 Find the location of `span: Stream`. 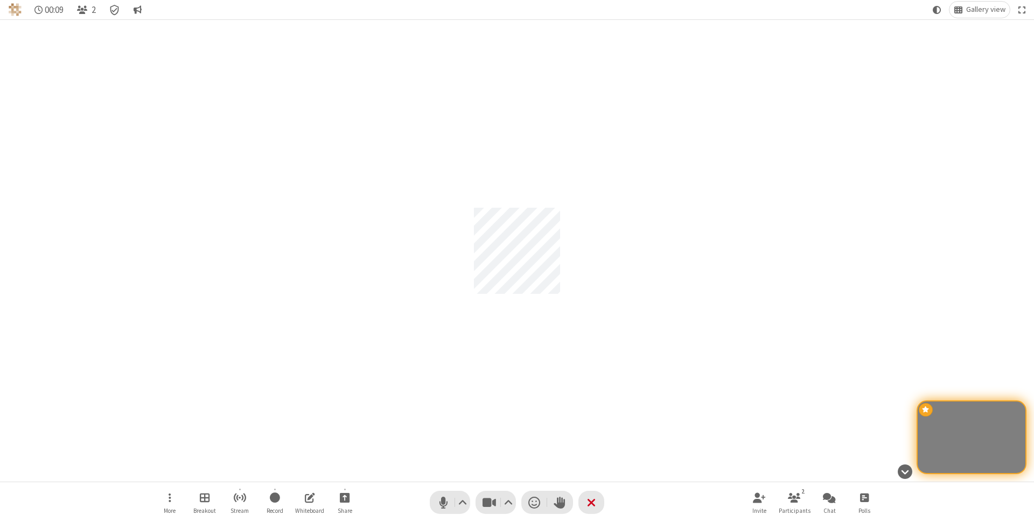

span: Stream is located at coordinates (240, 511).